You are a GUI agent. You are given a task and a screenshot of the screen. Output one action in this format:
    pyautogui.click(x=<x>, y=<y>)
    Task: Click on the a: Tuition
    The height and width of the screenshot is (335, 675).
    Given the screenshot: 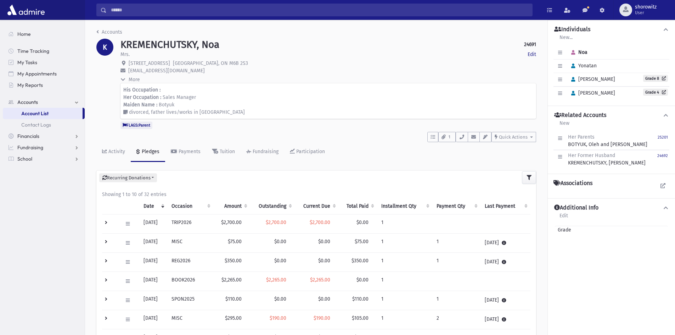 What is the action you would take?
    pyautogui.click(x=223, y=152)
    